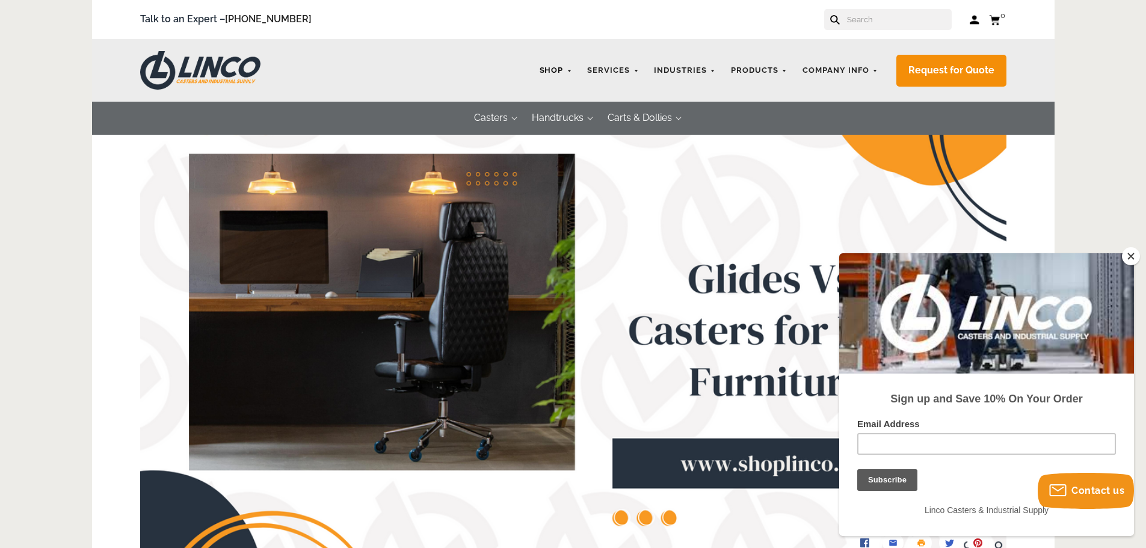 The width and height of the screenshot is (1146, 548). I want to click on span: Talk to an Expert –, so click(226, 19).